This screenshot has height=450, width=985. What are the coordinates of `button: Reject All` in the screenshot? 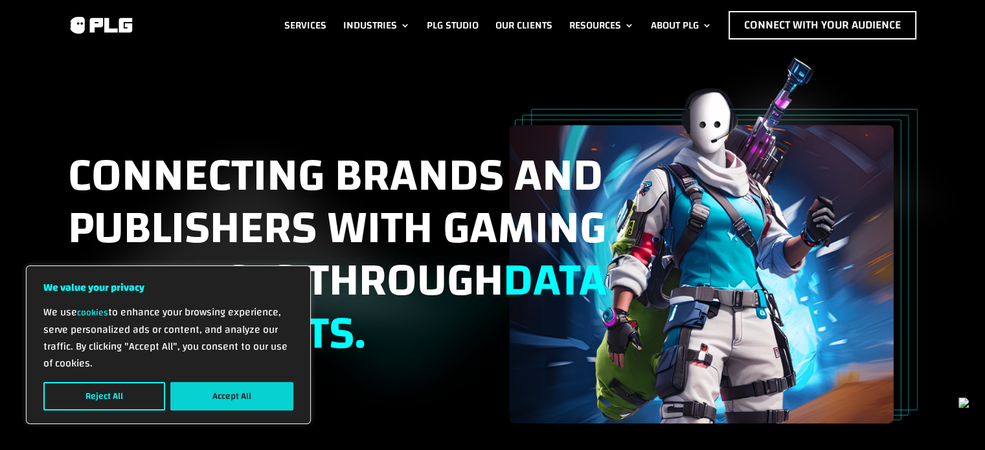 It's located at (104, 396).